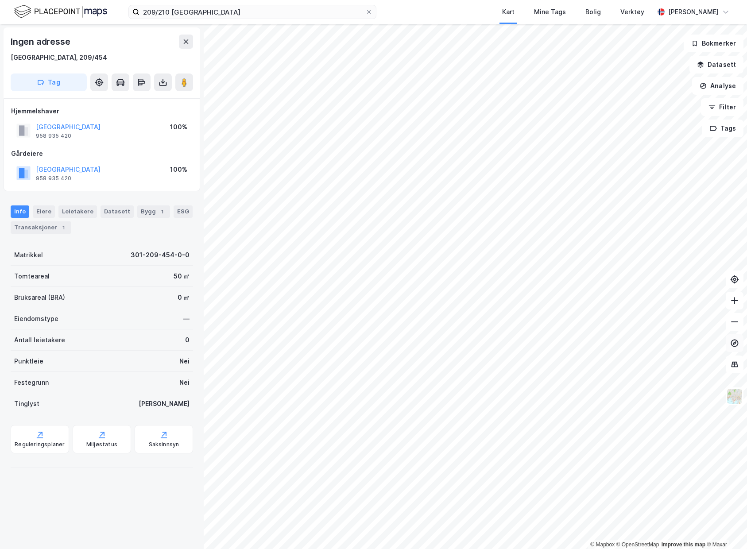 The height and width of the screenshot is (549, 747). Describe the element at coordinates (61, 12) in the screenshot. I see `img: logo.f888ab2527a4732fd821a326f86c7f29.svg` at that location.